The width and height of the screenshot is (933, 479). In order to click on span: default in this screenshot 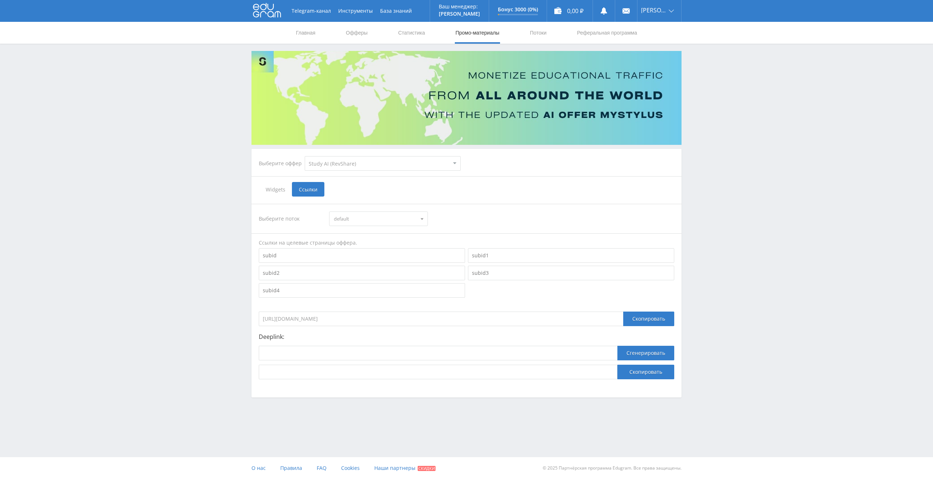, I will do `click(375, 219)`.